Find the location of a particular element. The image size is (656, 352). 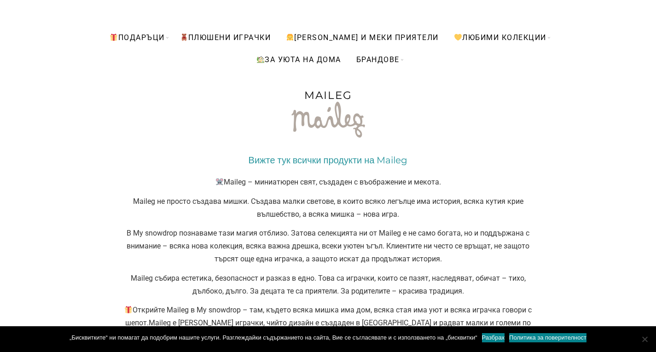

a: Вижте тук всички продукти на Maileg is located at coordinates (328, 160).